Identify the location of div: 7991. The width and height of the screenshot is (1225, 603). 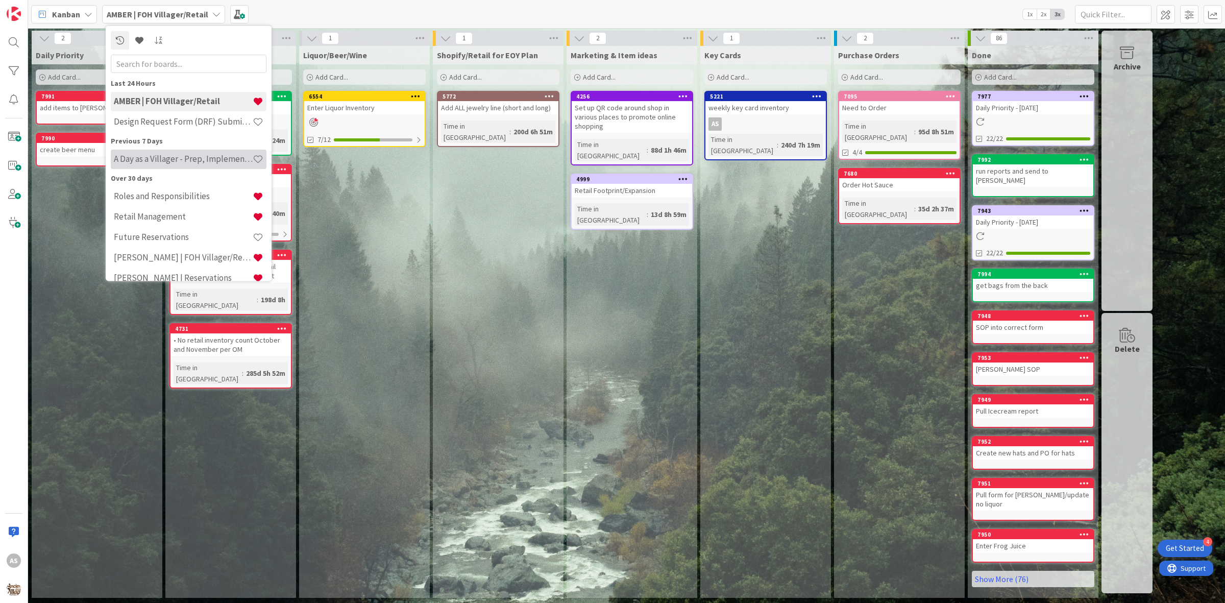
(99, 96).